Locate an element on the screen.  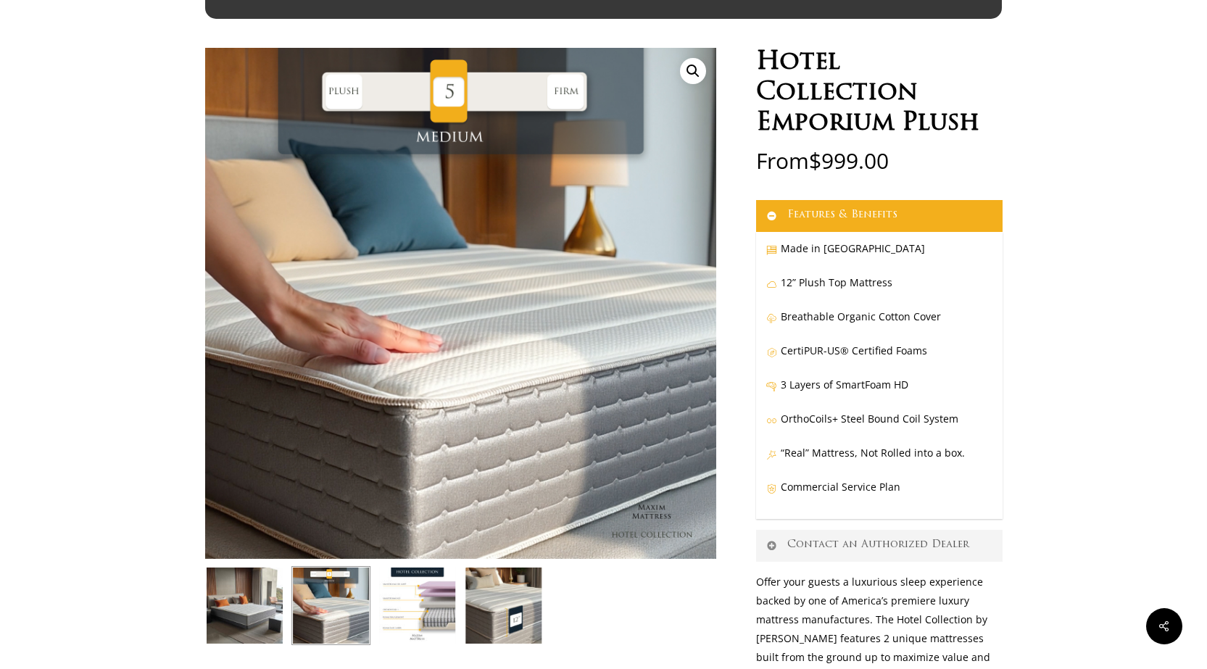
p: OrthoCoils+ Steel Bound Coil System is located at coordinates (880, 426).